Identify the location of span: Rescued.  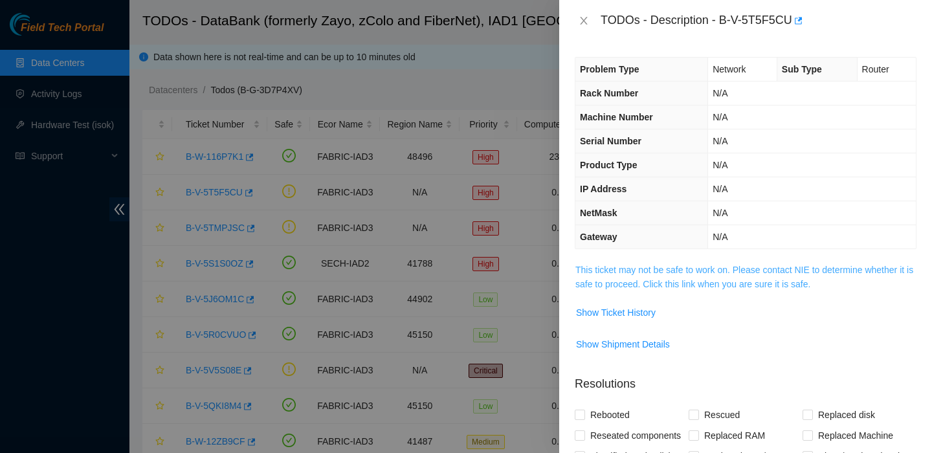
(722, 415).